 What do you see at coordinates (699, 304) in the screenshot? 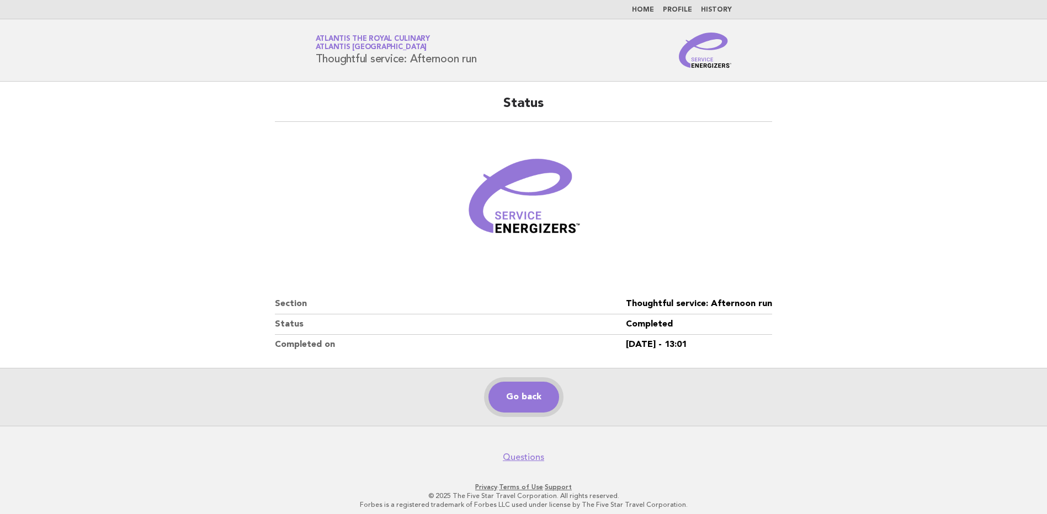
I see `dd: Thoughtful service: Afternoon run` at bounding box center [699, 304].